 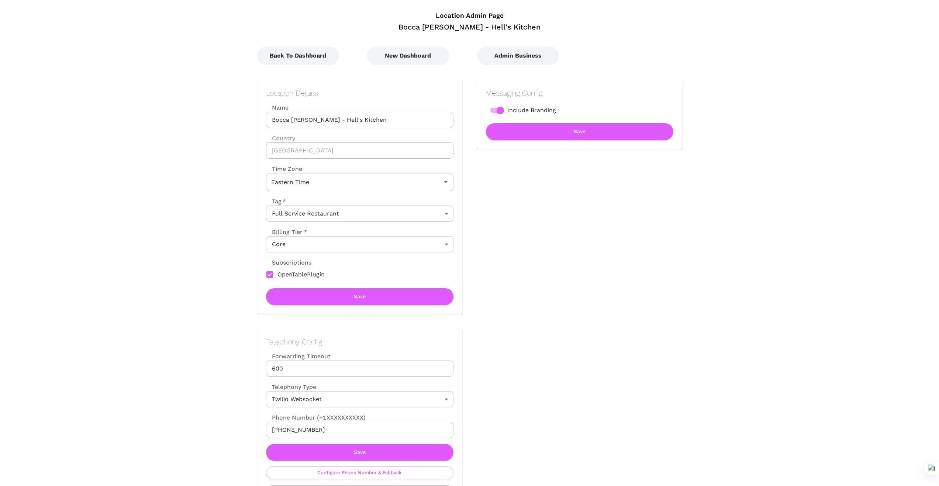 What do you see at coordinates (360, 214) in the screenshot?
I see `div: Full Service Restaurant` at bounding box center [360, 214].